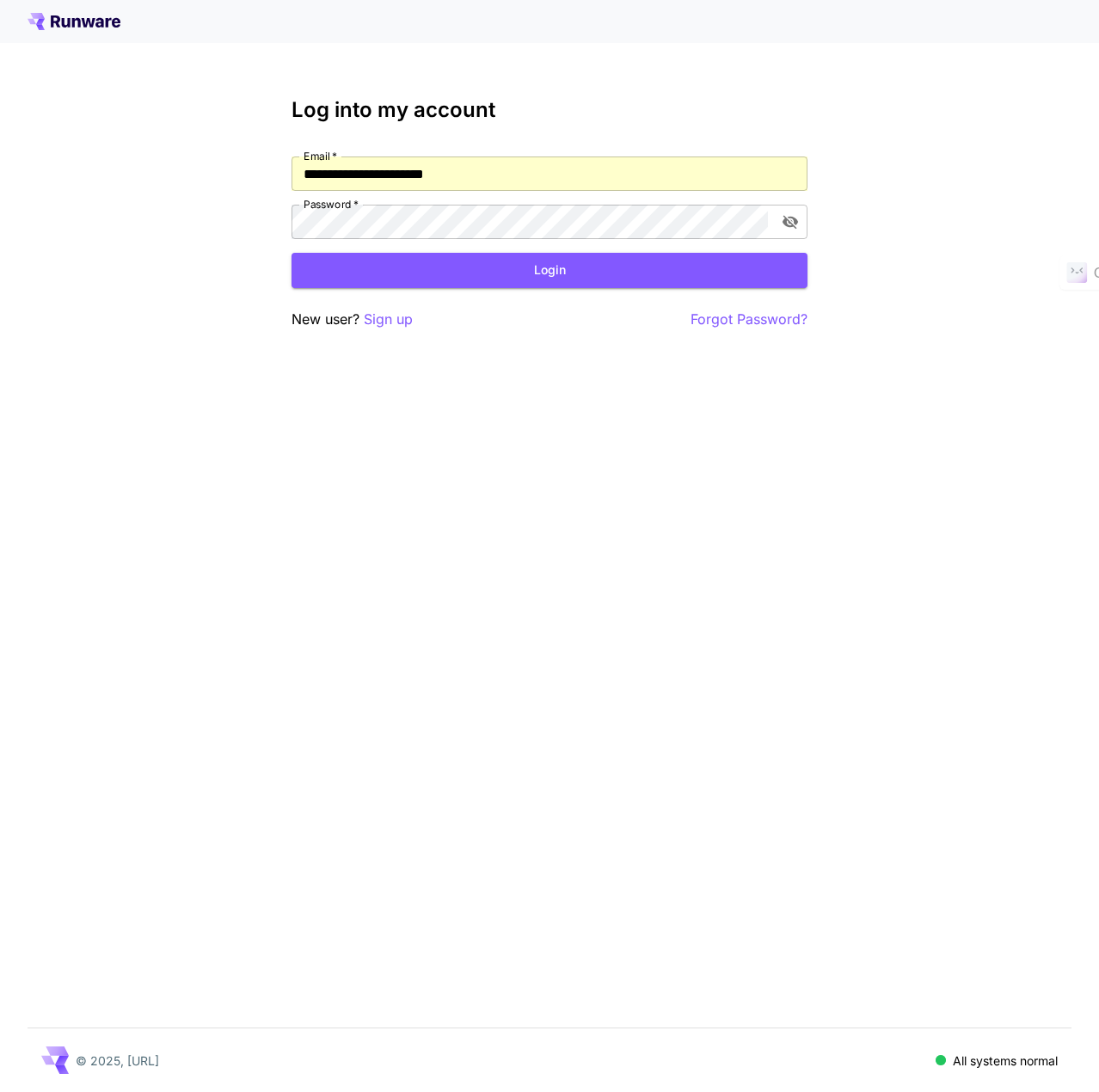 The image size is (1099, 1092). Describe the element at coordinates (550, 110) in the screenshot. I see `h3: Log into my account` at that location.